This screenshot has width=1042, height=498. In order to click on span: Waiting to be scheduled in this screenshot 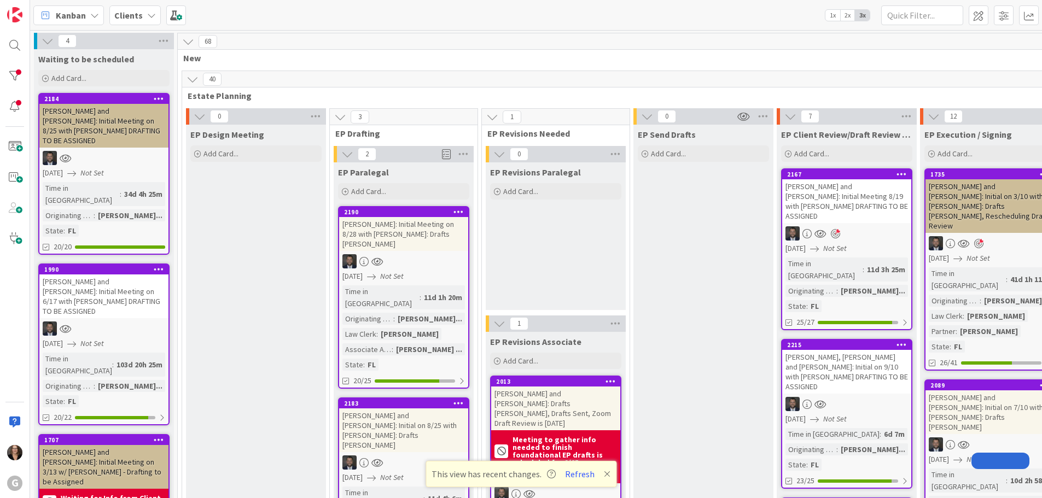, I will do `click(86, 59)`.